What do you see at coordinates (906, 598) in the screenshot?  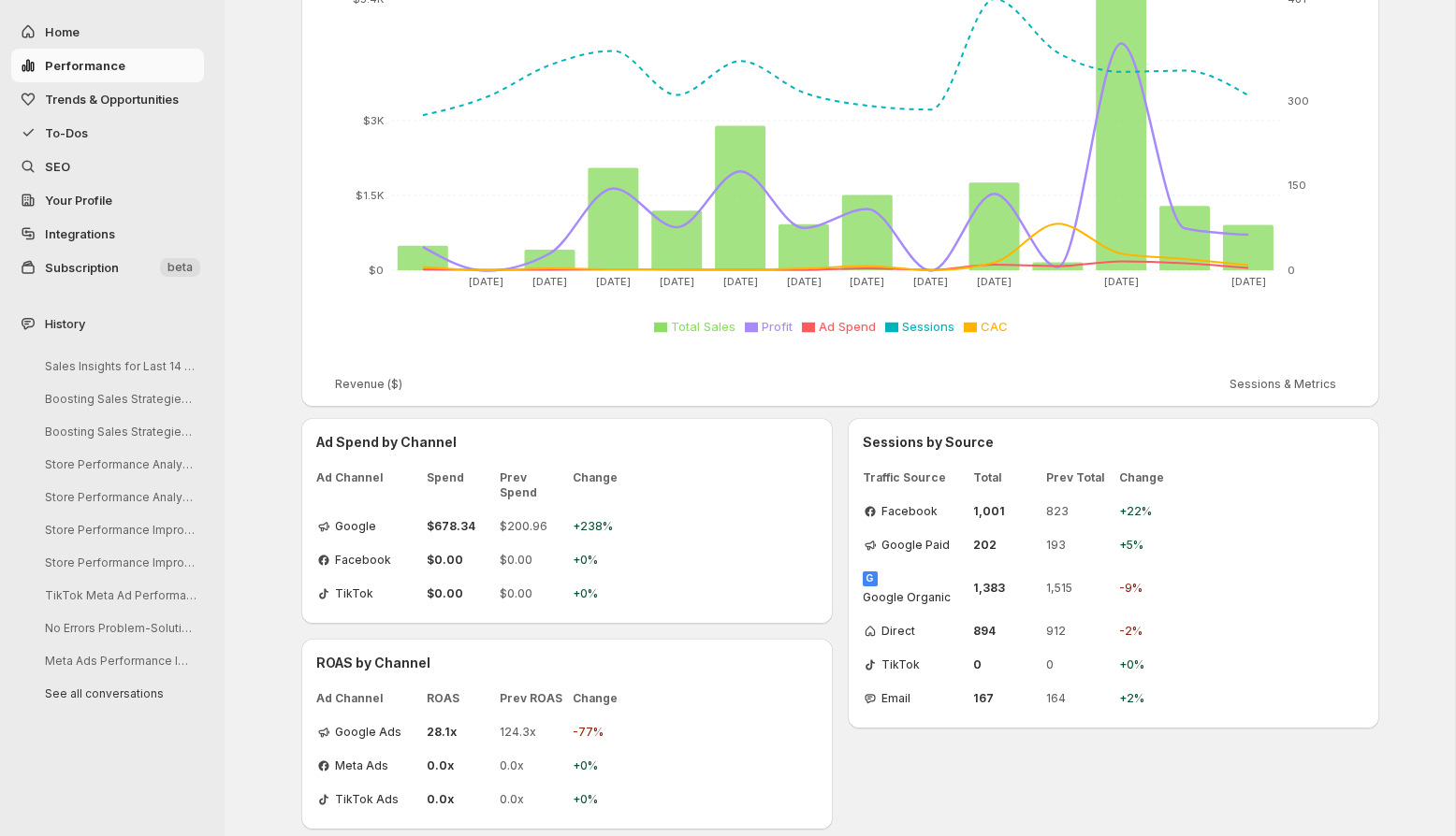 I see `span: Google Organic` at bounding box center [906, 598].